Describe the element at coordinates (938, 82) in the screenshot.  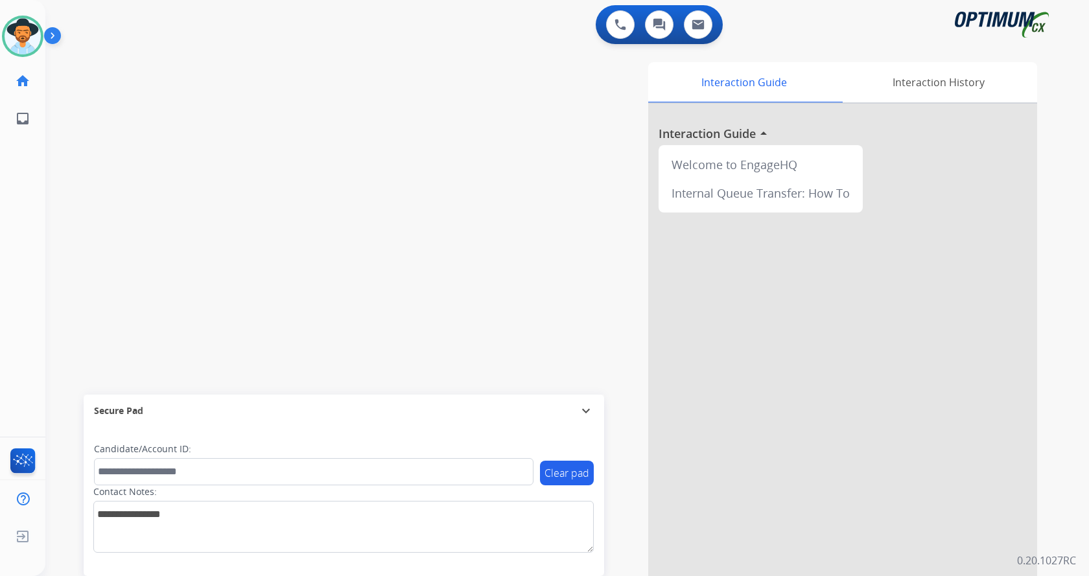
I see `div: Interaction History` at that location.